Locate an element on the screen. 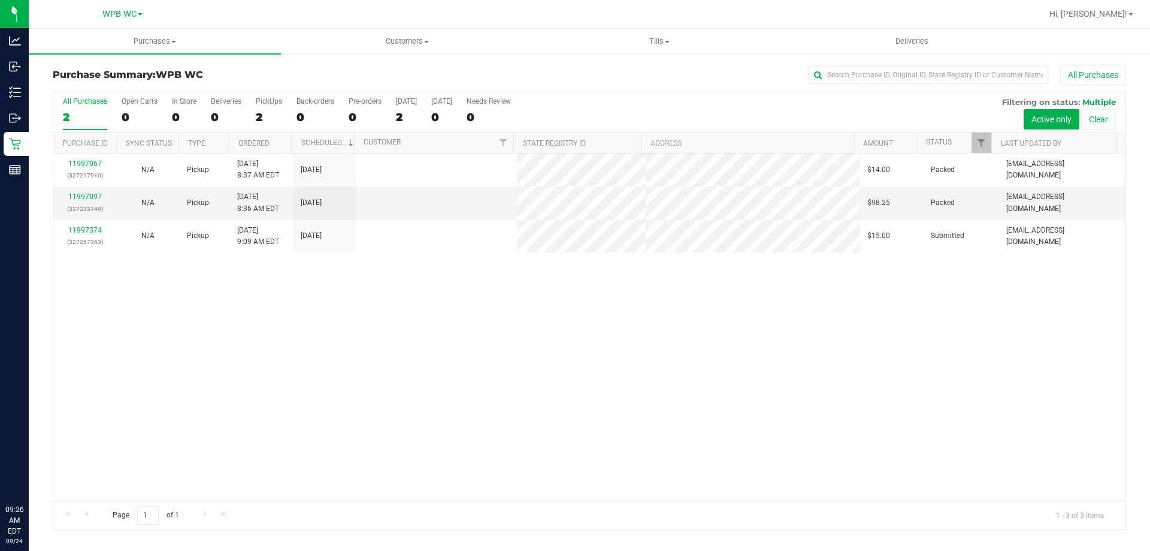 This screenshot has height=551, width=1150. a: 11997067 is located at coordinates (85, 164).